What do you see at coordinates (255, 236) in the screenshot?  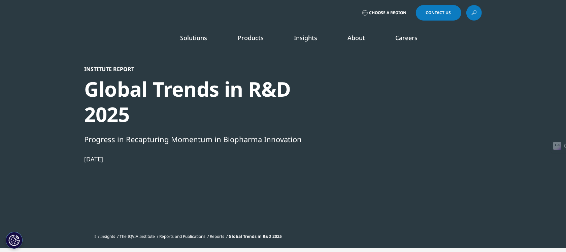 I see `span: Global Trends in R&D 2025` at bounding box center [255, 236].